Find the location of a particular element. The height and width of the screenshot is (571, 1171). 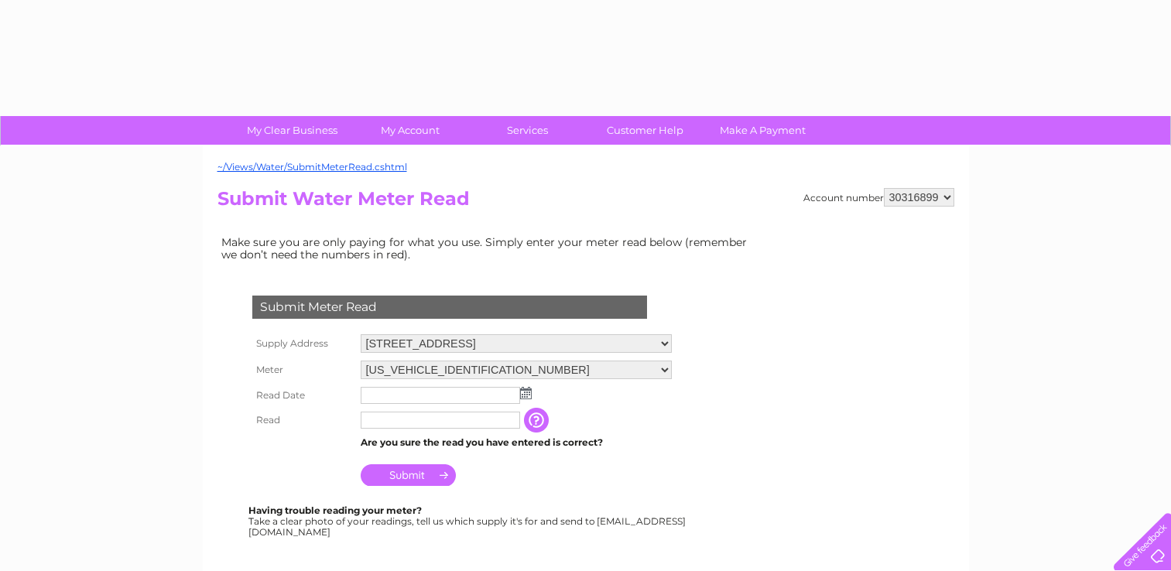

input: Information is located at coordinates (538, 420).